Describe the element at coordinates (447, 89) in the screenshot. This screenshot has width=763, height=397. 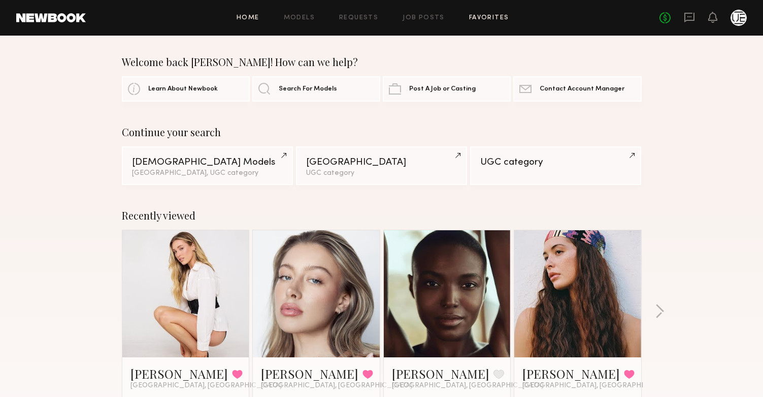
I see `a: Post A Job or Casting` at that location.